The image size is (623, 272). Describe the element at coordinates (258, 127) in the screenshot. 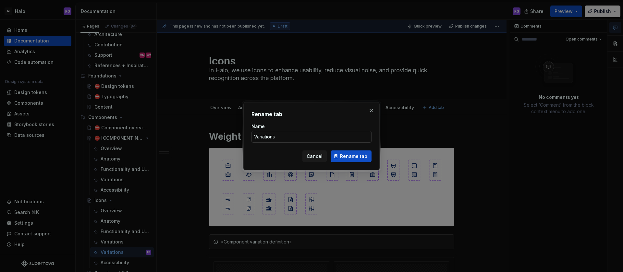

I see `label: Name` at that location.